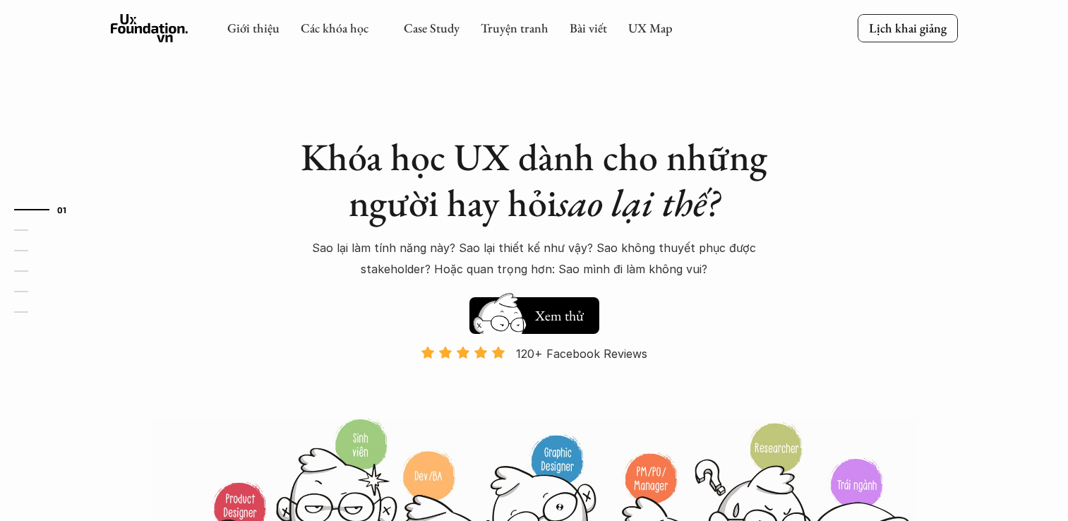 The image size is (1068, 521). What do you see at coordinates (431, 28) in the screenshot?
I see `a: Case Study` at bounding box center [431, 28].